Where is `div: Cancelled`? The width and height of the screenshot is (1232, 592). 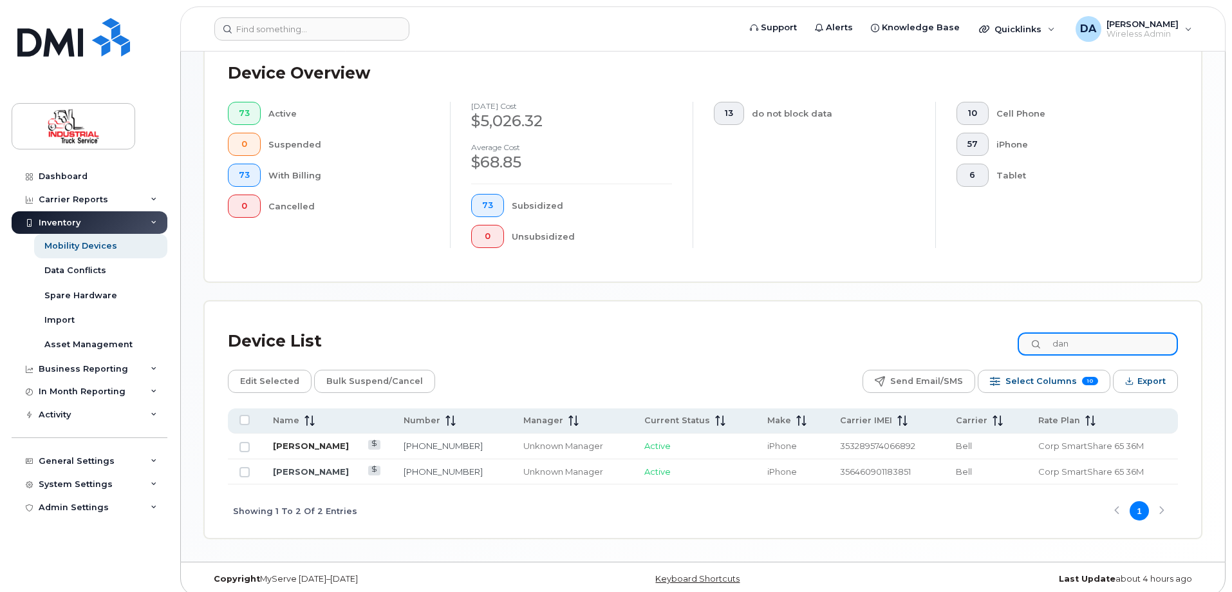 div: Cancelled is located at coordinates (349, 206).